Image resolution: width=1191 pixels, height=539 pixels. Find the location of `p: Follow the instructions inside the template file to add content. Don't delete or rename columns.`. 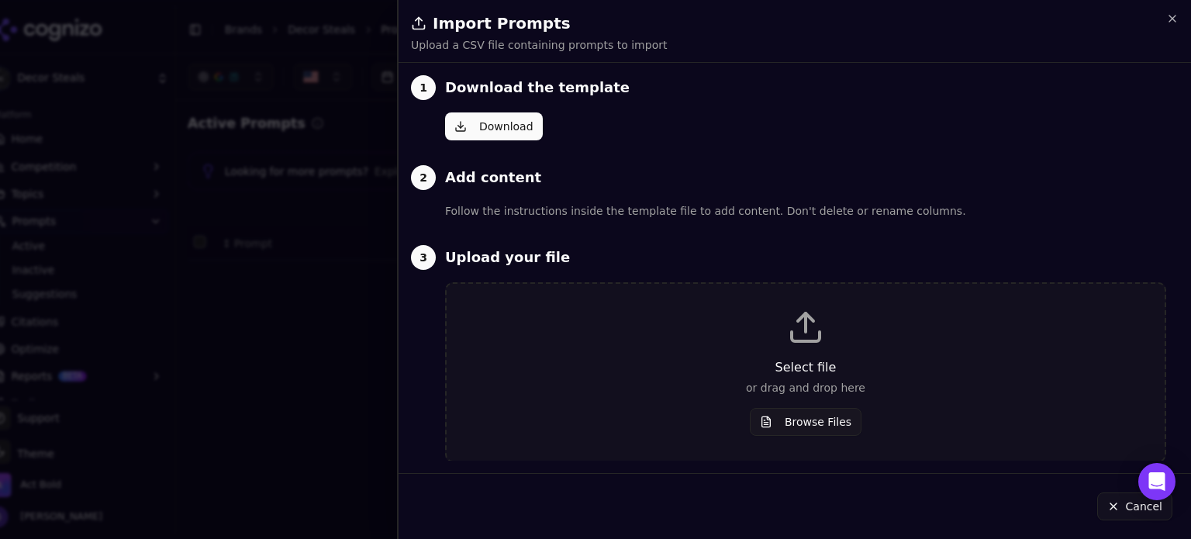

p: Follow the instructions inside the template file to add content. Don't delete or rename columns. is located at coordinates (806, 211).